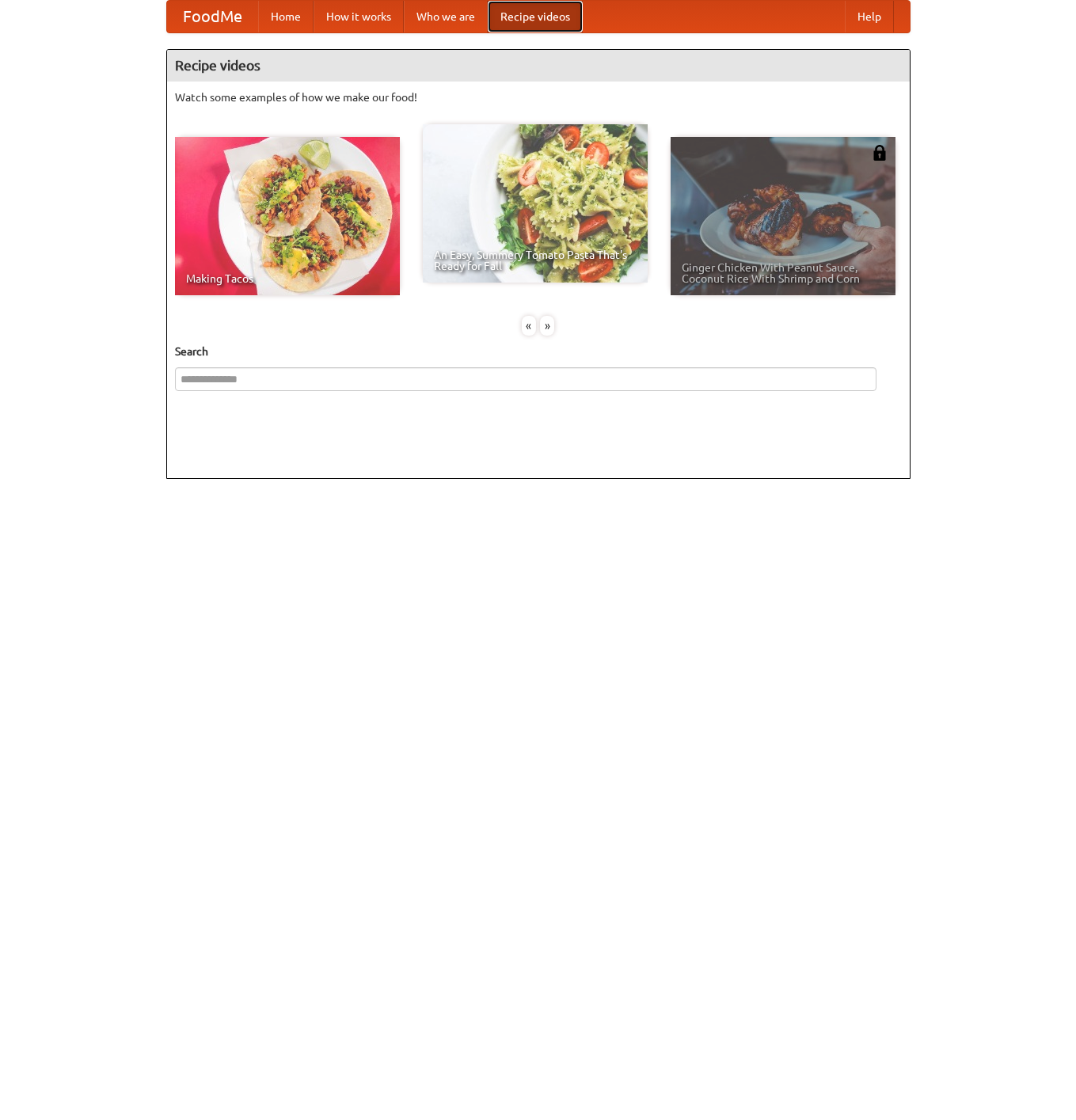  Describe the element at coordinates (359, 16) in the screenshot. I see `a: How it works` at that location.